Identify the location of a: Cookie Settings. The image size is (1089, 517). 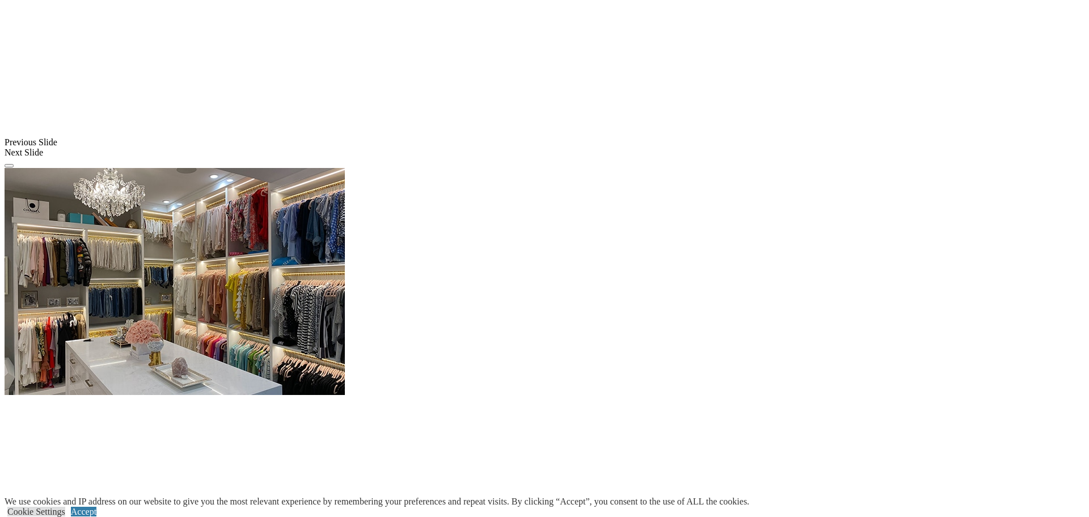
(36, 511).